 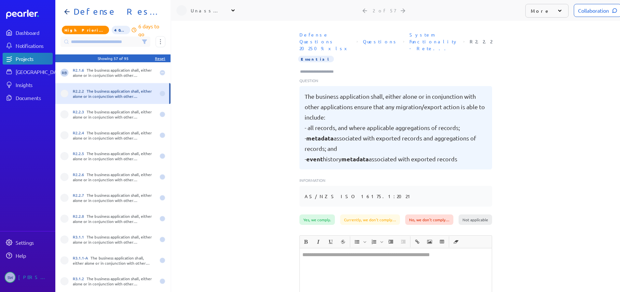 I want to click on h1: Defense Response 202509, so click(x=115, y=12).